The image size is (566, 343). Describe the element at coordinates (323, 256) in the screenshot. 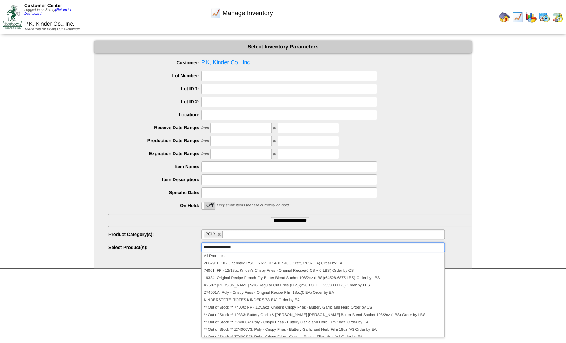

I see `li: All Products` at that location.